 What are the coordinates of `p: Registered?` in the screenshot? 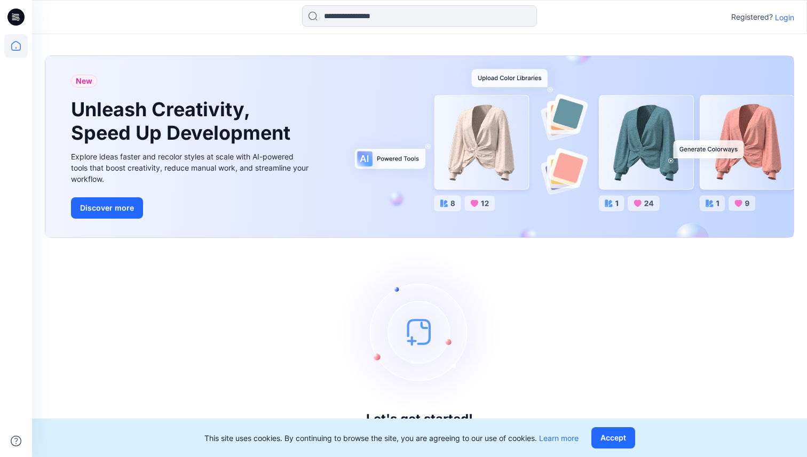 It's located at (752, 17).